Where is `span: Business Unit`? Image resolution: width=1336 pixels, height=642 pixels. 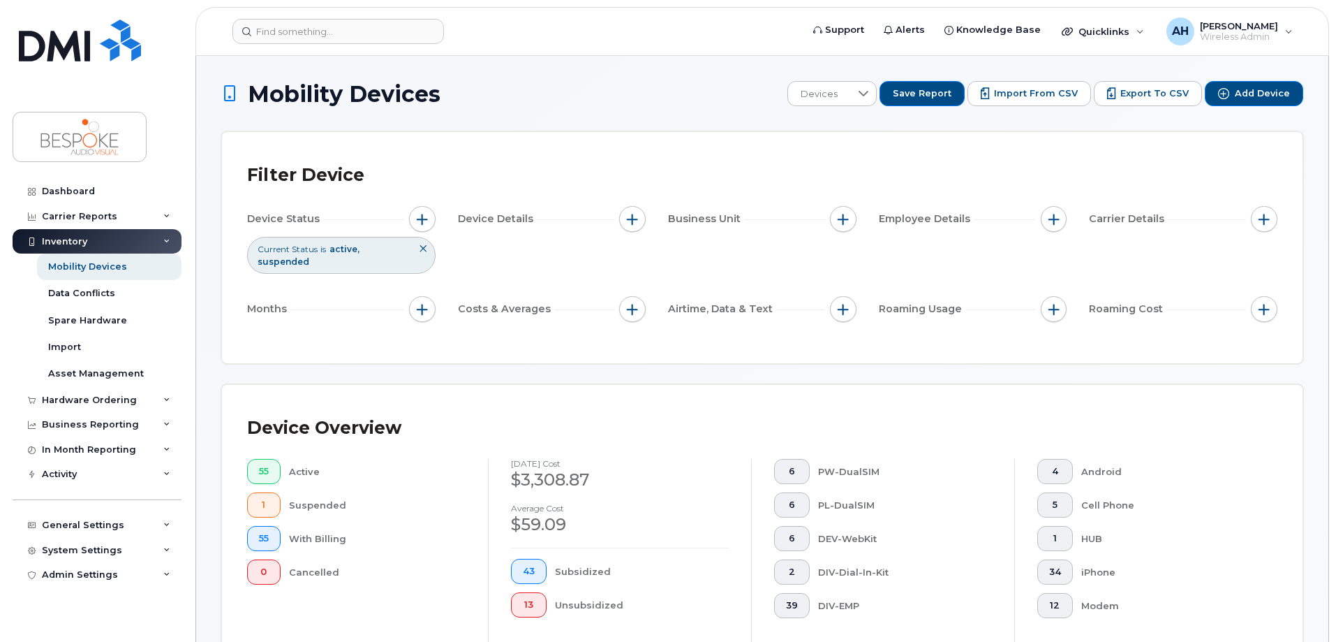 span: Business Unit is located at coordinates (707, 219).